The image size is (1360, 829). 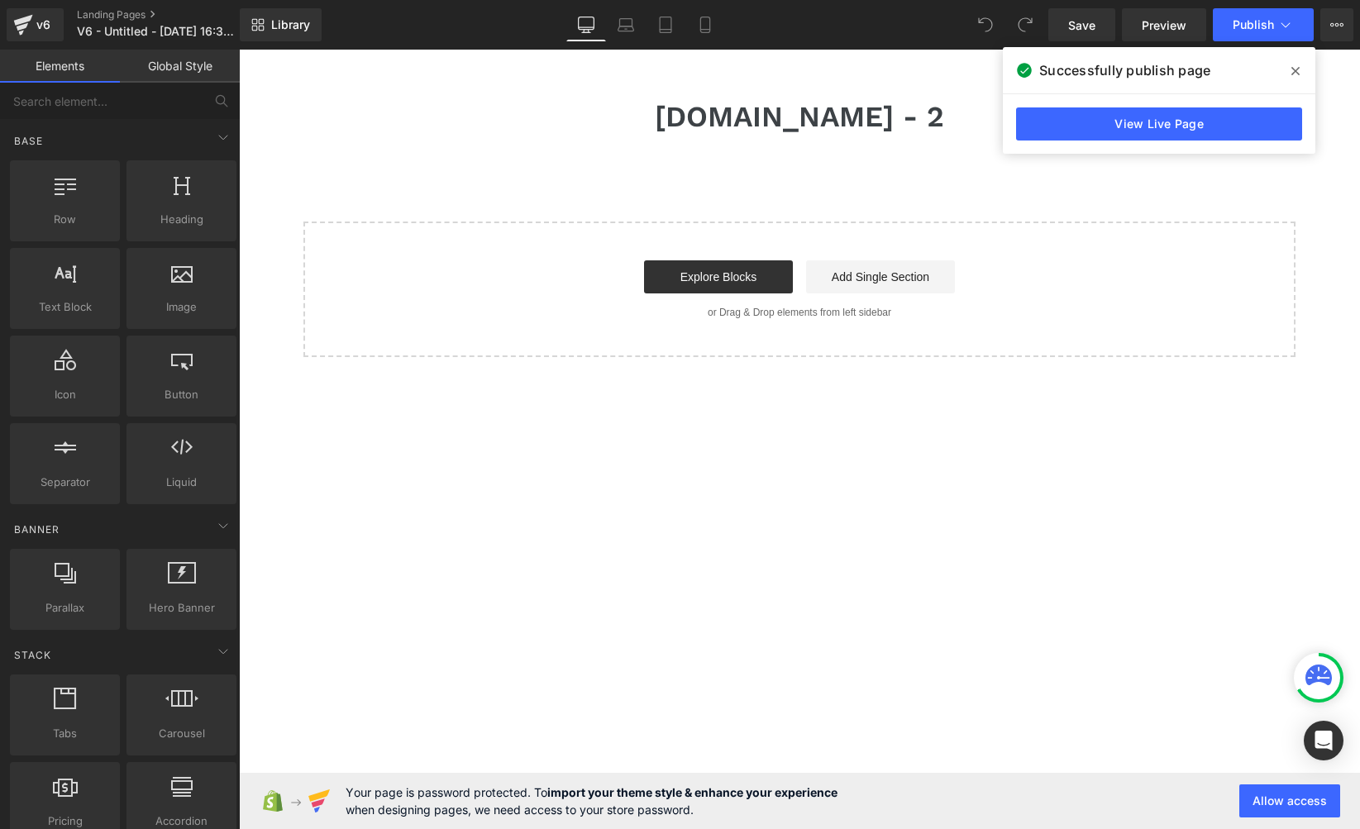 What do you see at coordinates (705, 25) in the screenshot?
I see `a: Mobile` at bounding box center [705, 25].